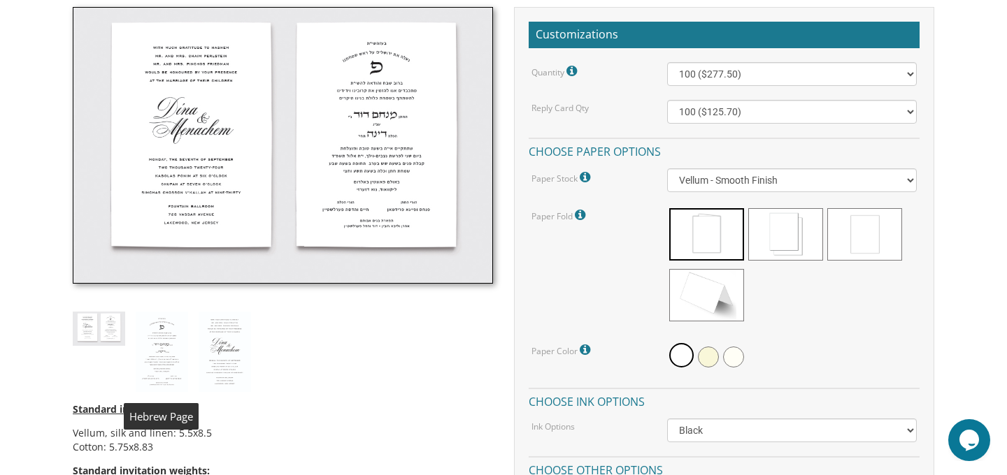 This screenshot has width=1007, height=475. Describe the element at coordinates (724, 150) in the screenshot. I see `h4: Choose paper options` at that location.